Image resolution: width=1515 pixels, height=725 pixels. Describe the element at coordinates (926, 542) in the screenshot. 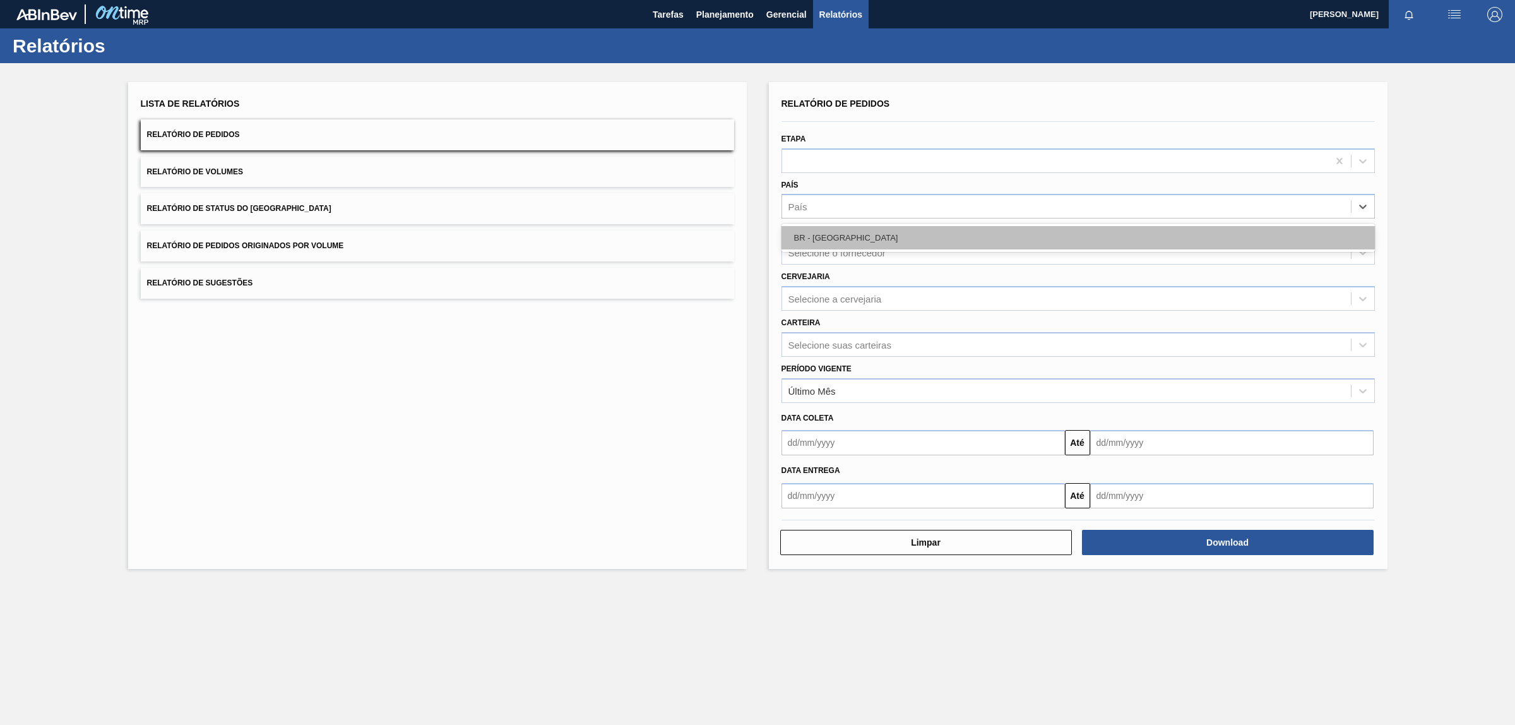

I see `button: Limpar` at that location.